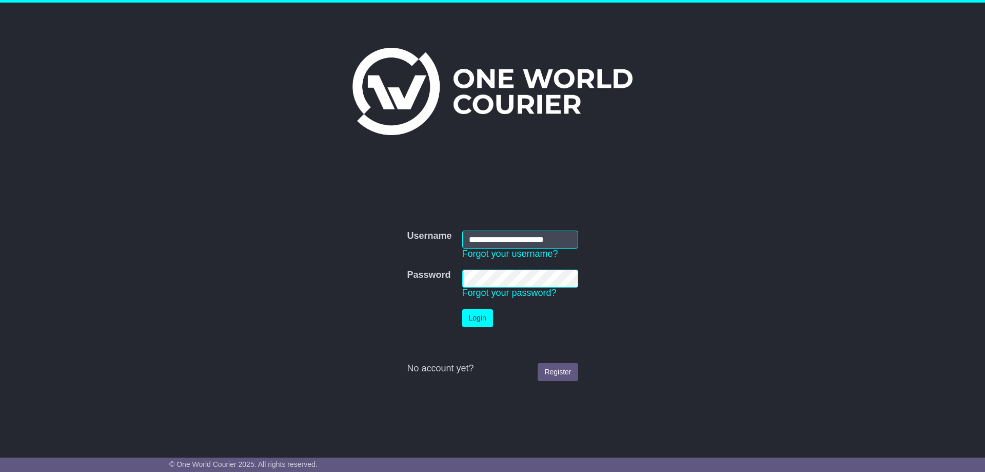  What do you see at coordinates (558, 372) in the screenshot?
I see `a: Register` at bounding box center [558, 372].